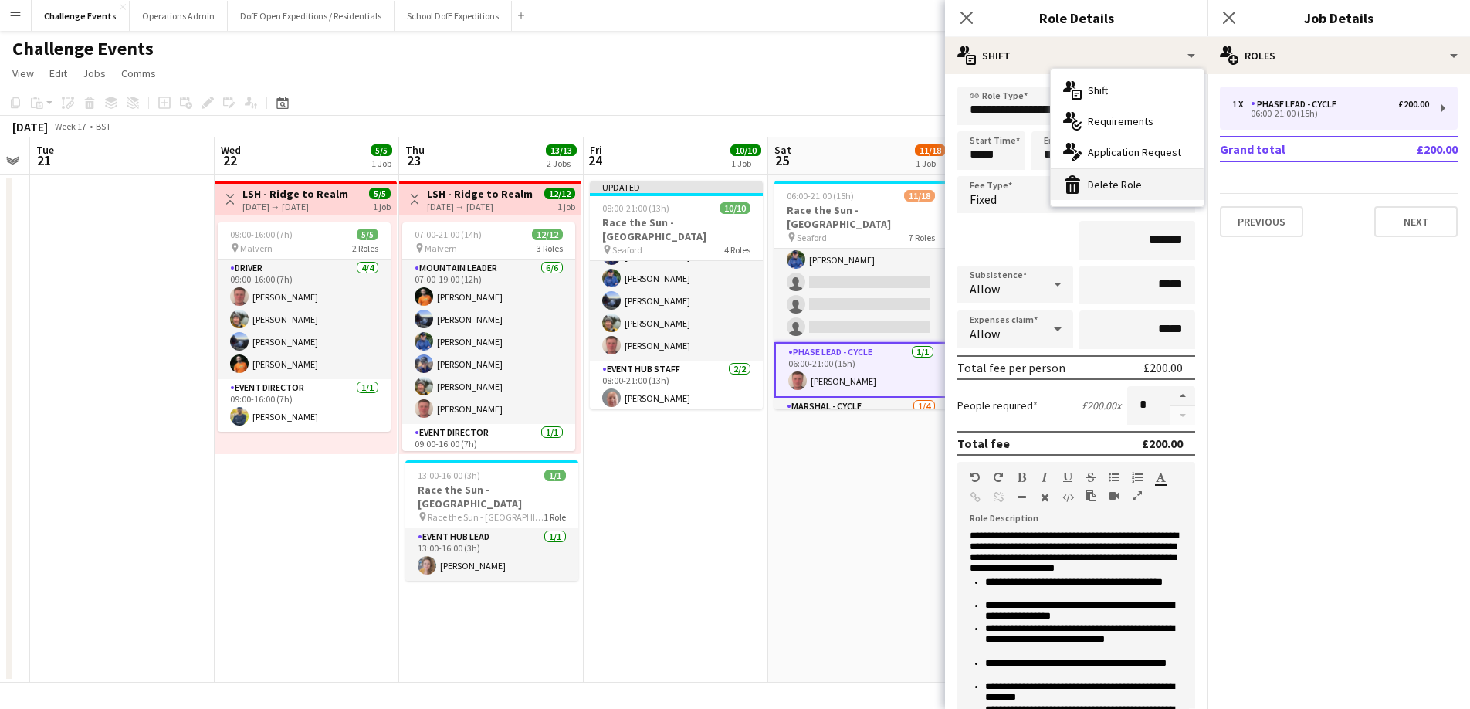 The height and width of the screenshot is (709, 1470). What do you see at coordinates (1127, 184) in the screenshot?
I see `div: Delete Role` at bounding box center [1127, 184].